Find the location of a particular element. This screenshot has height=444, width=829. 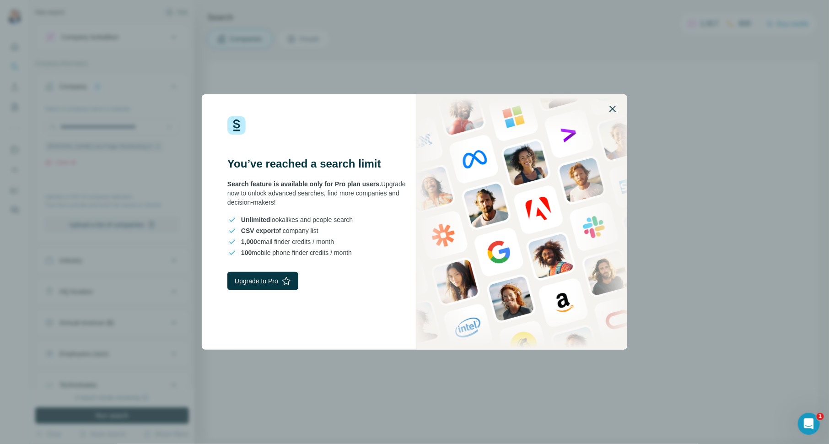

span: Unlimited is located at coordinates (256, 220).